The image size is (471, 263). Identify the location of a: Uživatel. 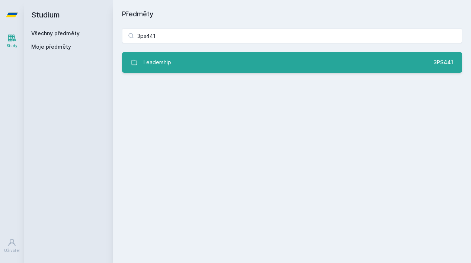
(12, 246).